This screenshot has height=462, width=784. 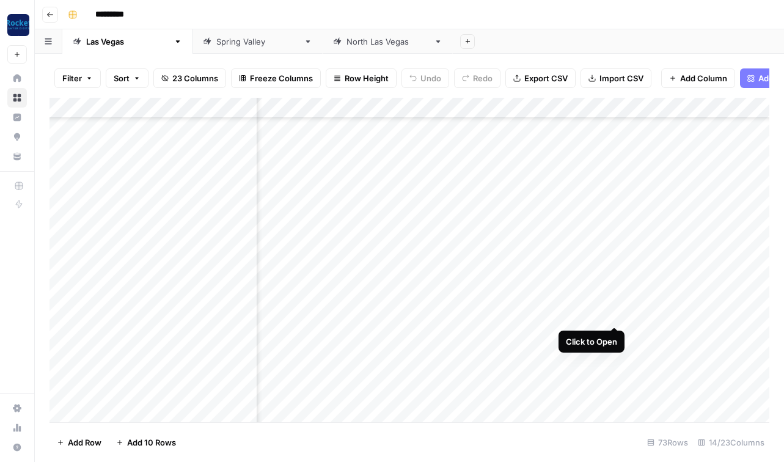 I want to click on a: Settings, so click(x=17, y=408).